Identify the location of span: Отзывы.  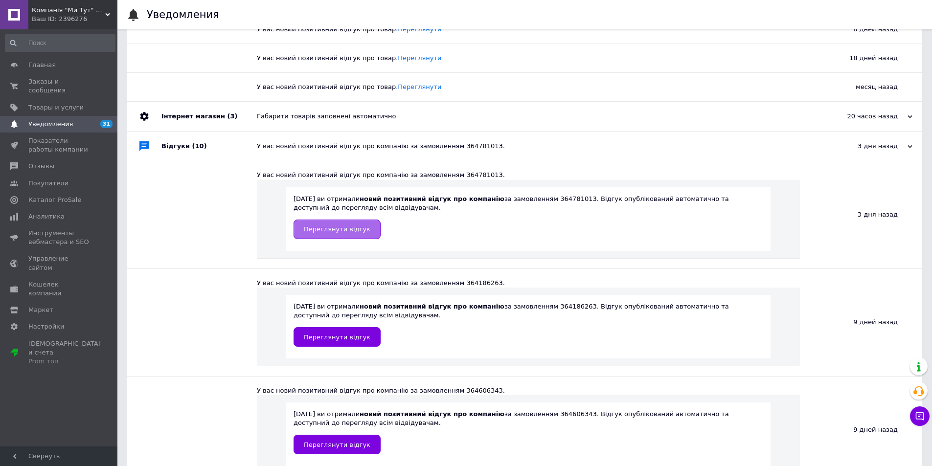
(41, 166).